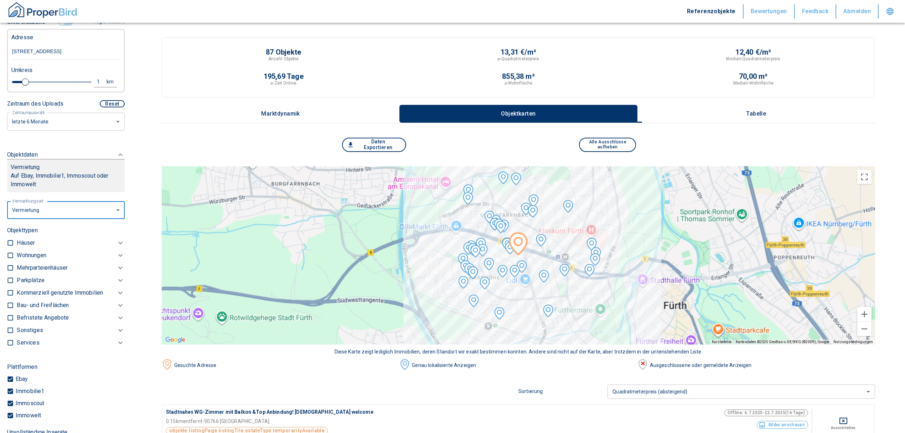  Describe the element at coordinates (865, 177) in the screenshot. I see `button: Vollbildansicht ein/aus` at that location.